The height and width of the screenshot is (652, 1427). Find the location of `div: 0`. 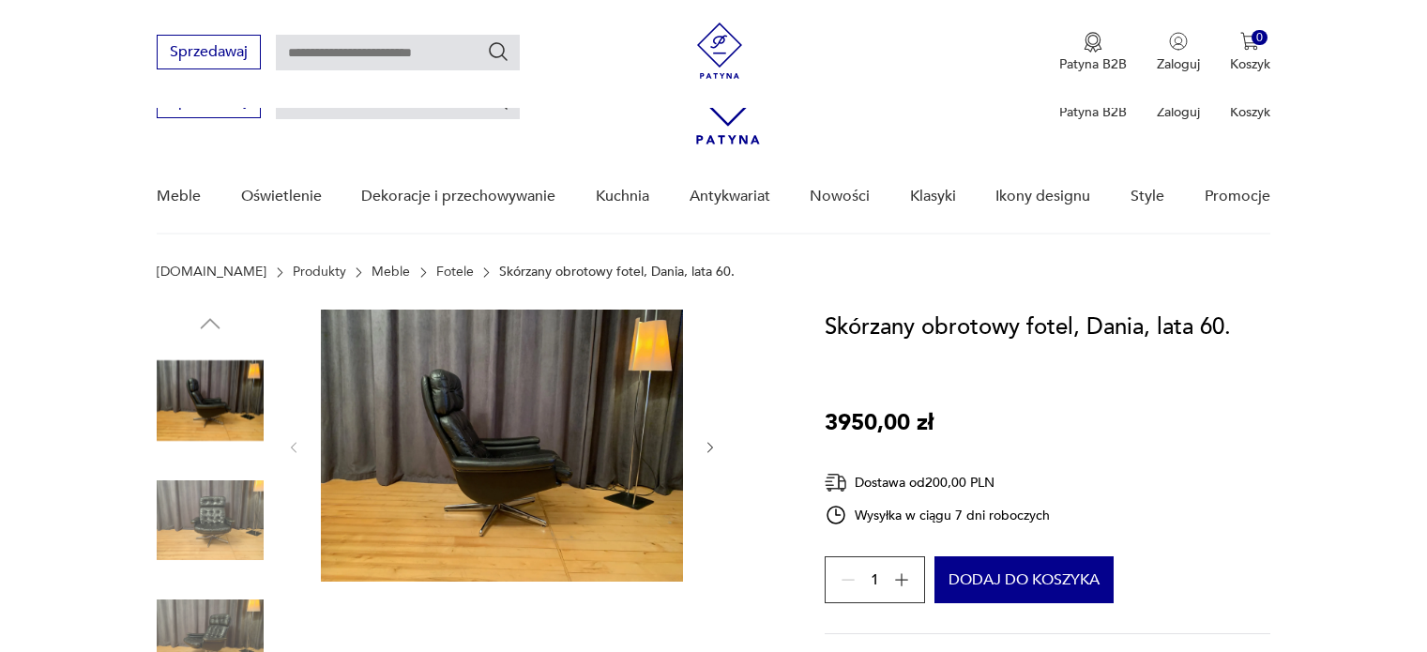

div: 0 is located at coordinates (1259, 38).